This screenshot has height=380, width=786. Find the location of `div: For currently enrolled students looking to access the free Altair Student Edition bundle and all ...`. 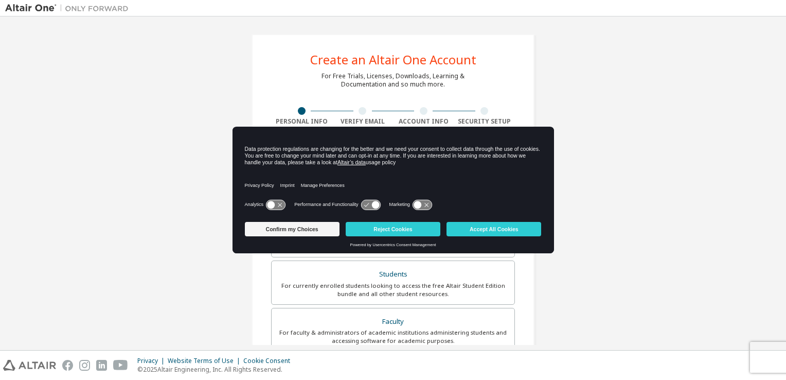

div: For currently enrolled students looking to access the free Altair Student Edition bundle and all ... is located at coordinates (393, 290).